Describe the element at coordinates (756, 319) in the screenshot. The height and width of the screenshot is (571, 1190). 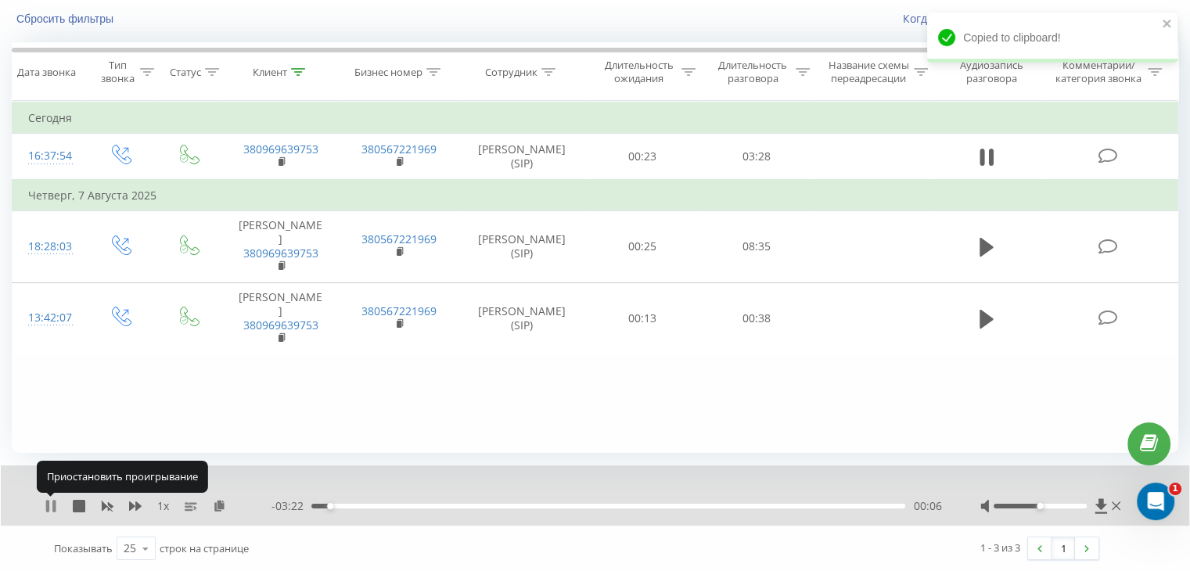
I see `td: 00:38` at that location.